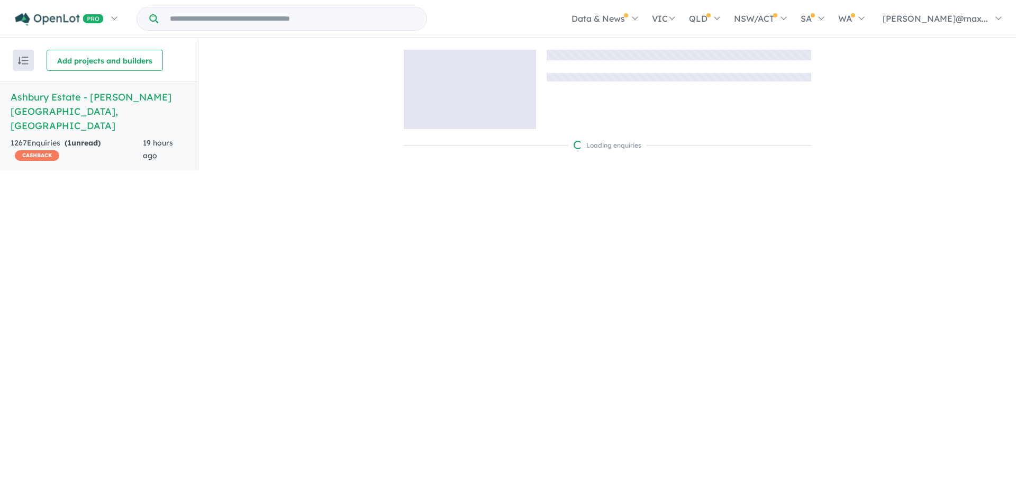  Describe the element at coordinates (23, 60) in the screenshot. I see `img: sort.svg` at that location.